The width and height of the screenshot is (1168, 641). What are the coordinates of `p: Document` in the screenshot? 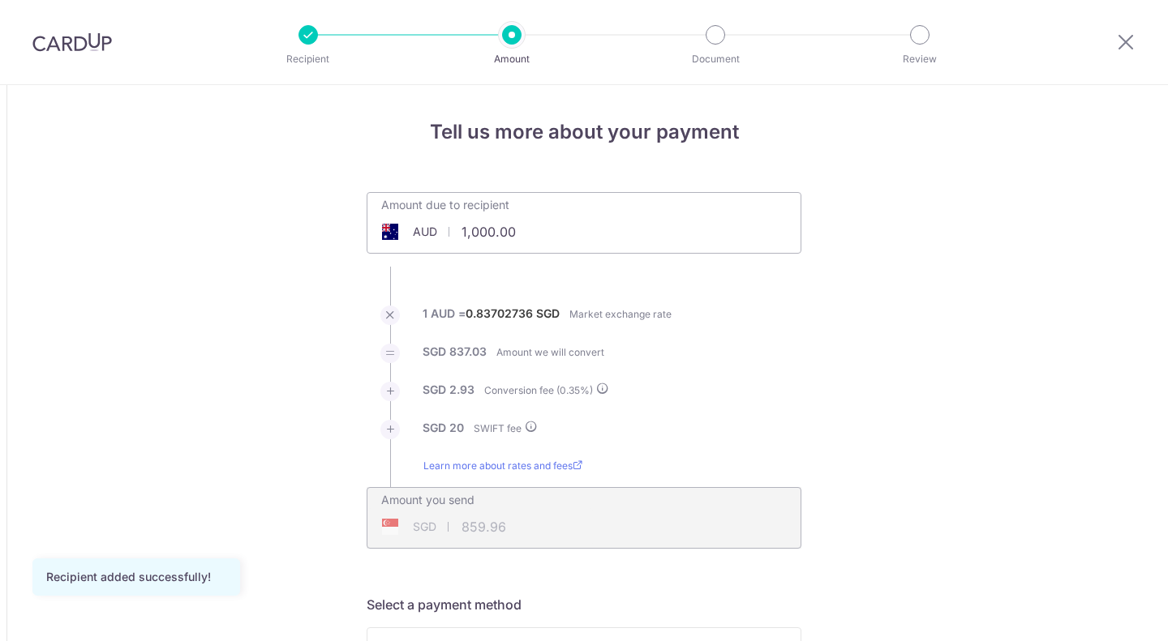 It's located at (715, 59).